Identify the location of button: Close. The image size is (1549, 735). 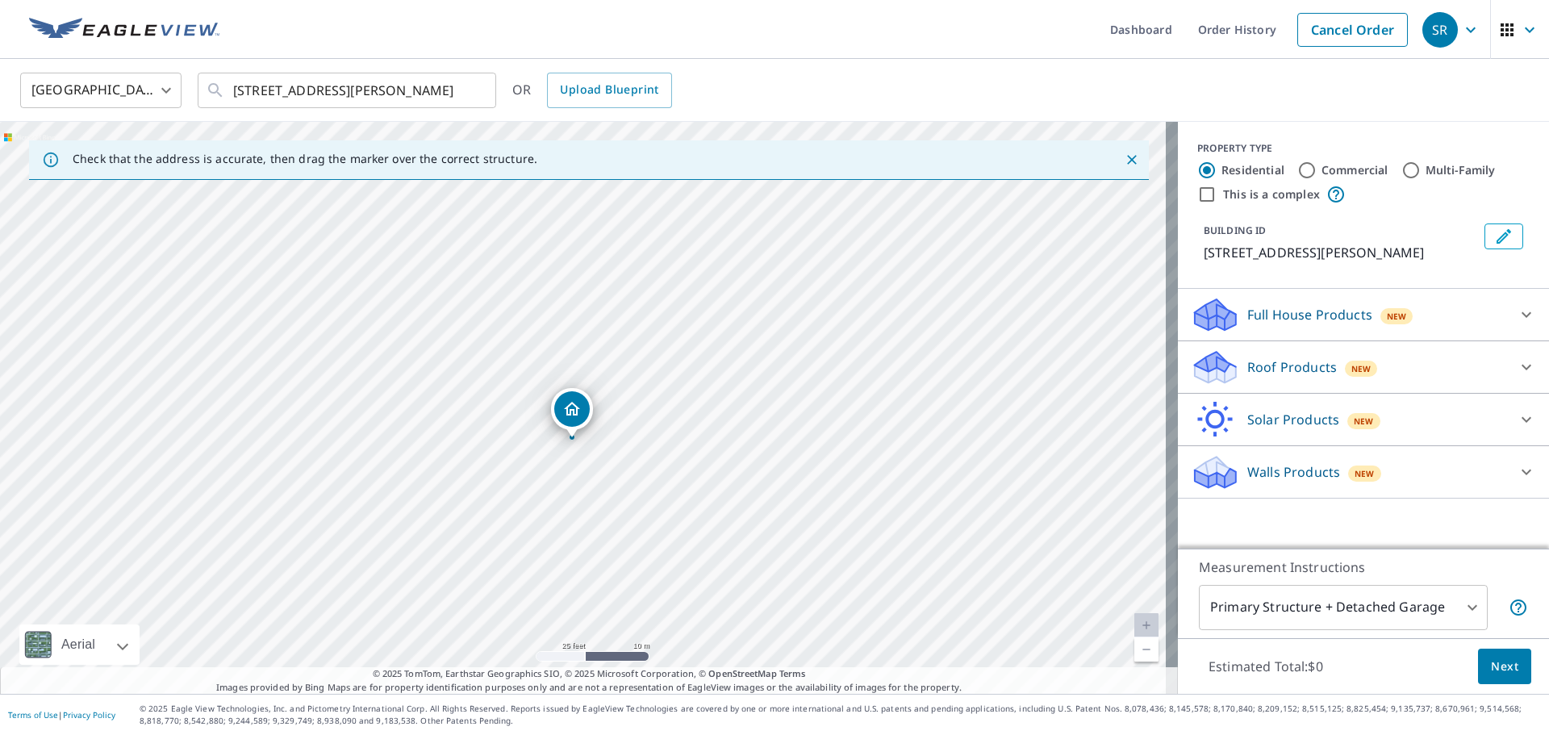
(1132, 160).